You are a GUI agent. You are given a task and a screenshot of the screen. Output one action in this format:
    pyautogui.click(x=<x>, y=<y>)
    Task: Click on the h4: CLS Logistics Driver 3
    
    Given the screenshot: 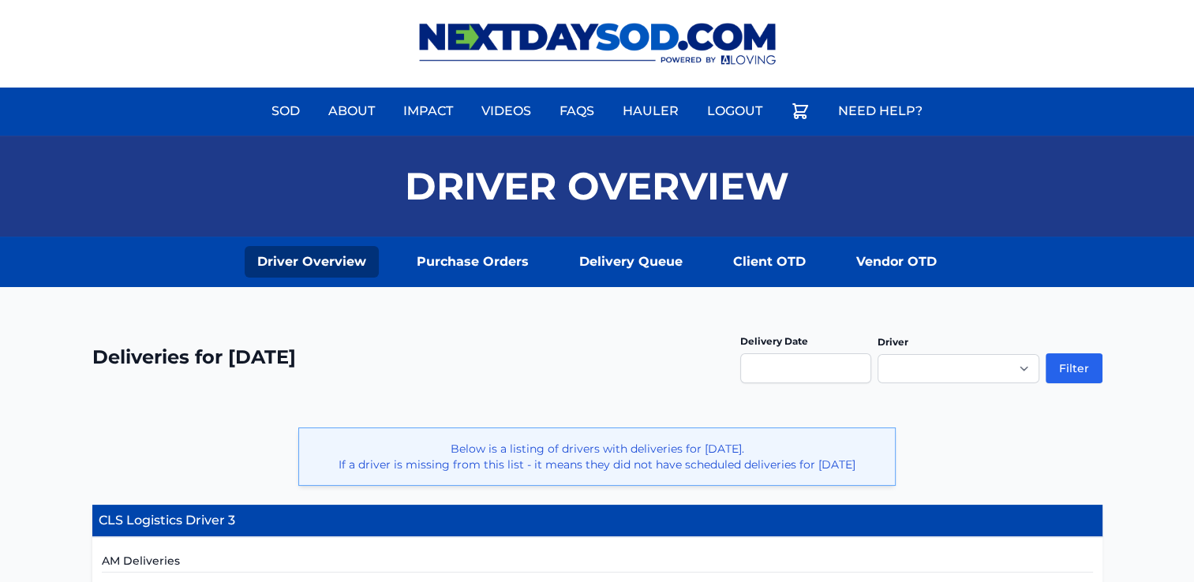 What is the action you would take?
    pyautogui.click(x=597, y=521)
    